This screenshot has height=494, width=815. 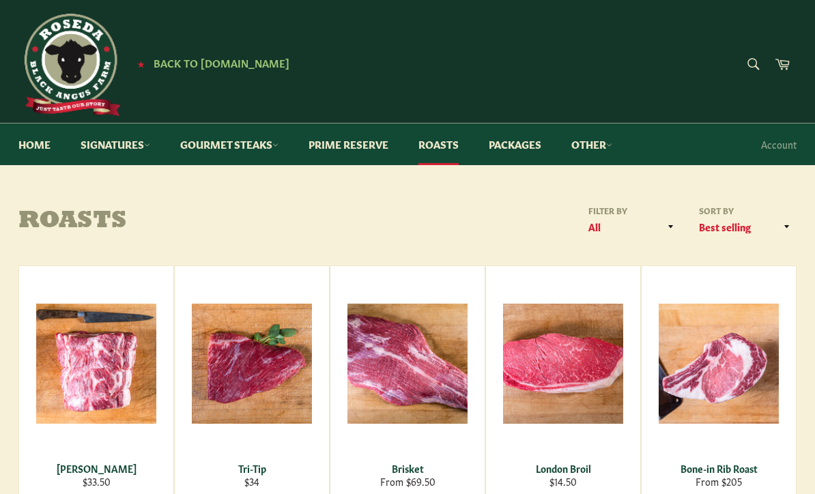 What do you see at coordinates (592, 144) in the screenshot?
I see `a: Other` at bounding box center [592, 144].